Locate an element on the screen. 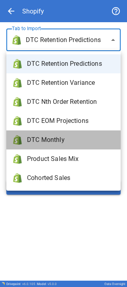 This screenshot has width=127, height=287. span: Cohorted Sales is located at coordinates (71, 178).